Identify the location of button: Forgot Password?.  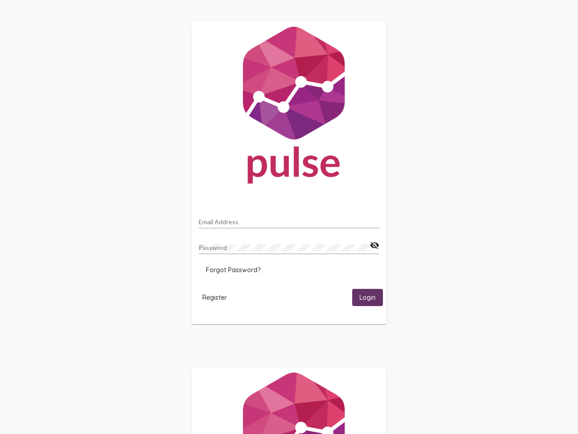
(233, 270).